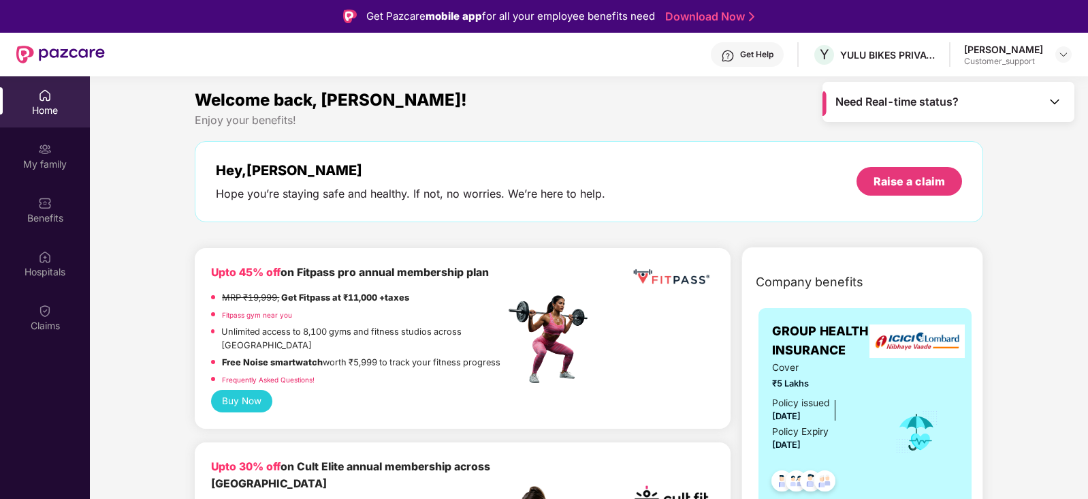  I want to click on img: svg+xml;base64,PHN2ZyBpZD0iQ2xhaW0iIHhtbG5zPSJodHRwOi8vd3d3LnczLm9yZy8yMDAwL3N2ZyIgd2lkdGg9IjIwIi..., so click(45, 311).